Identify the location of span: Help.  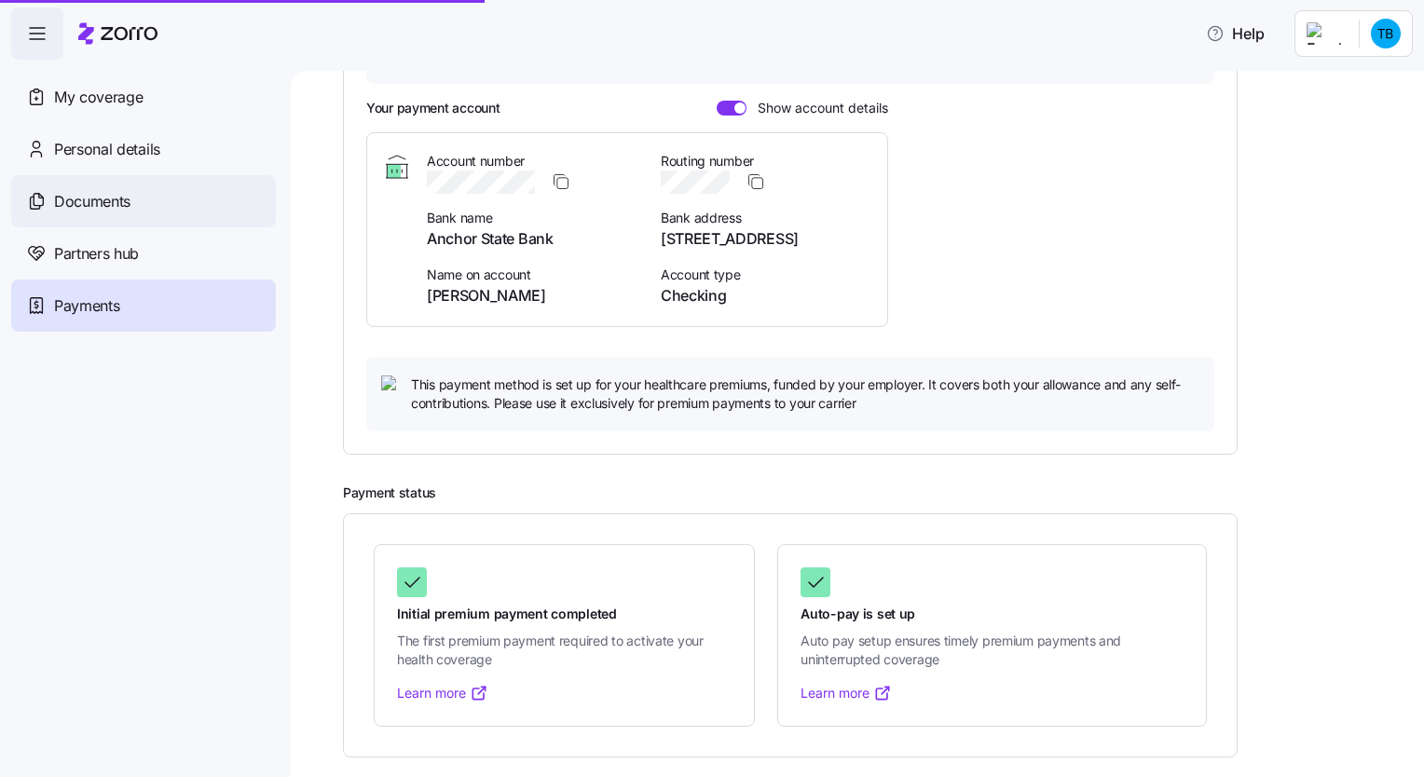
(1234, 34).